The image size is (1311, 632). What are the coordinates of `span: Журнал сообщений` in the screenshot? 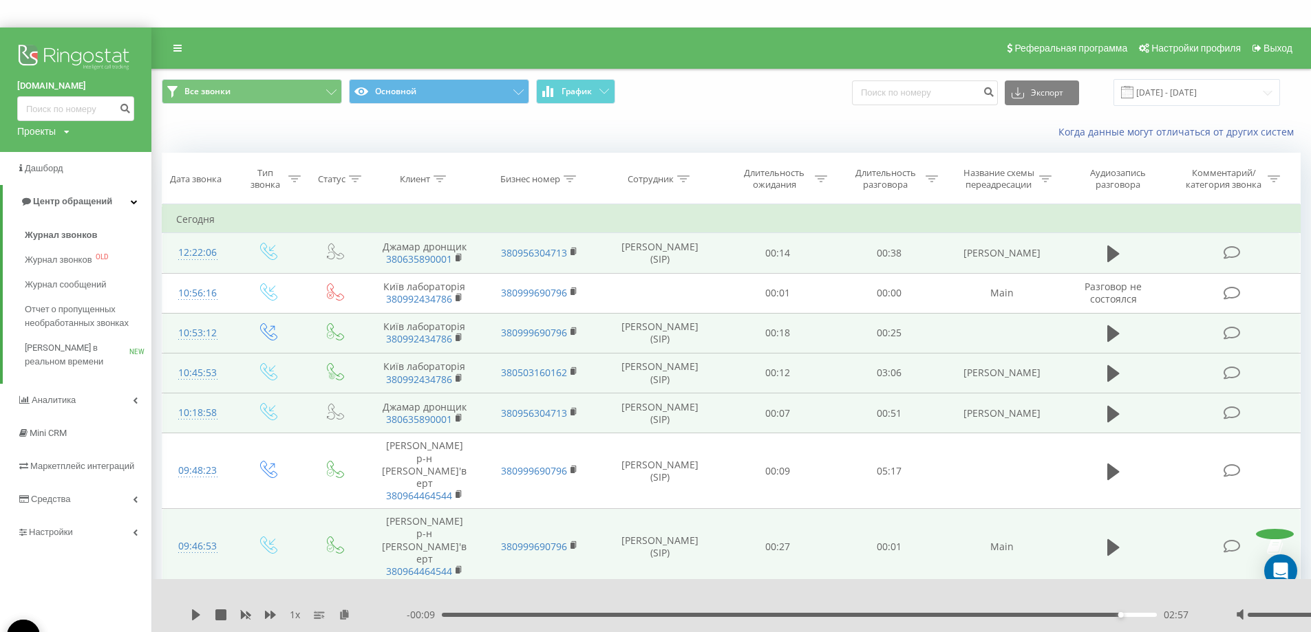 It's located at (65, 285).